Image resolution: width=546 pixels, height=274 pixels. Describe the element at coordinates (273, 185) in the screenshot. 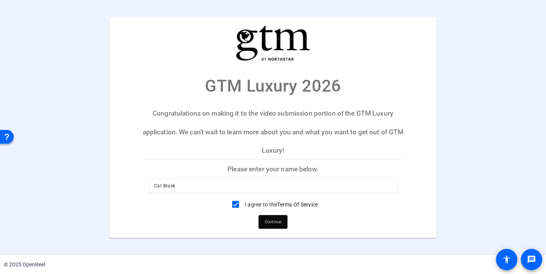

I see `input: Enter your name` at that location.